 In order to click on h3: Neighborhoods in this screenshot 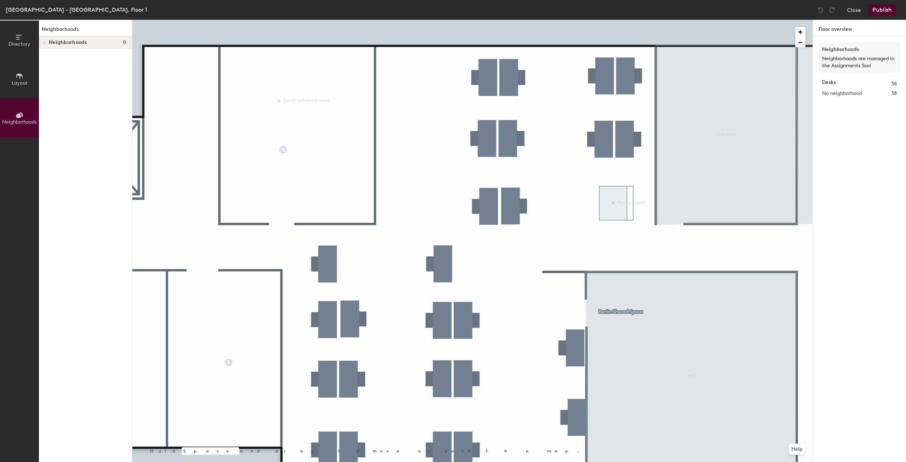, I will do `click(859, 50)`.